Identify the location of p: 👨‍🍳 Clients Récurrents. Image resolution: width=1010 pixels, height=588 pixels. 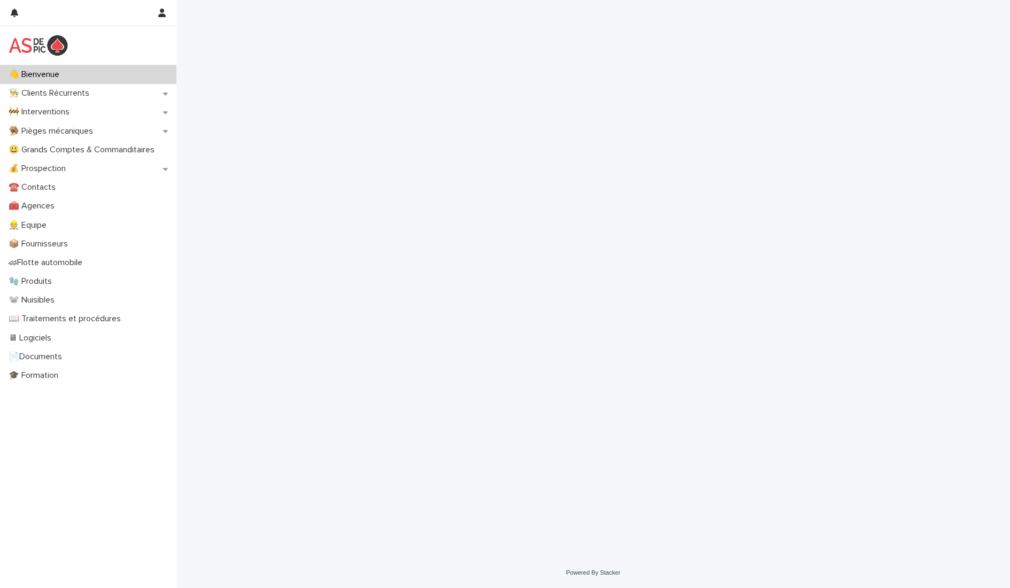
(51, 93).